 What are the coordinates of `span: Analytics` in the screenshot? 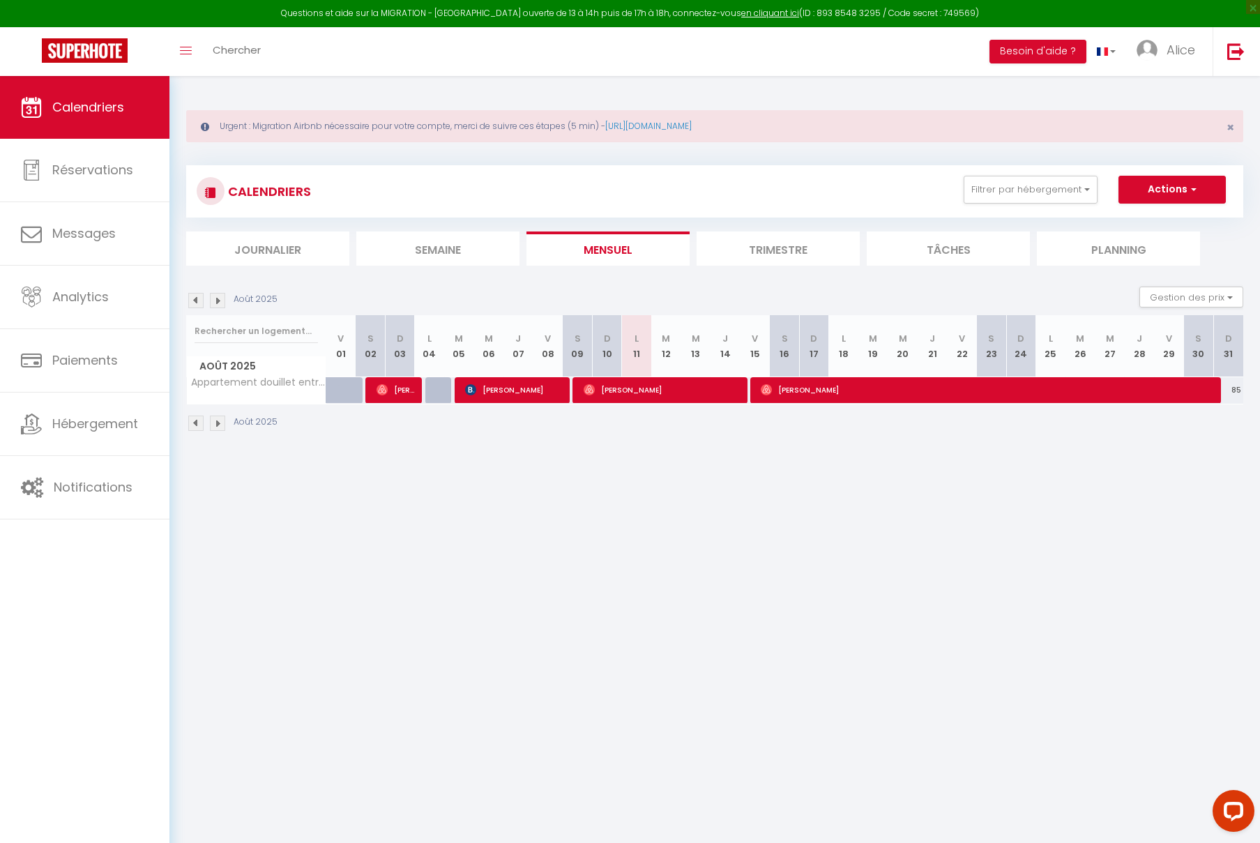 It's located at (80, 296).